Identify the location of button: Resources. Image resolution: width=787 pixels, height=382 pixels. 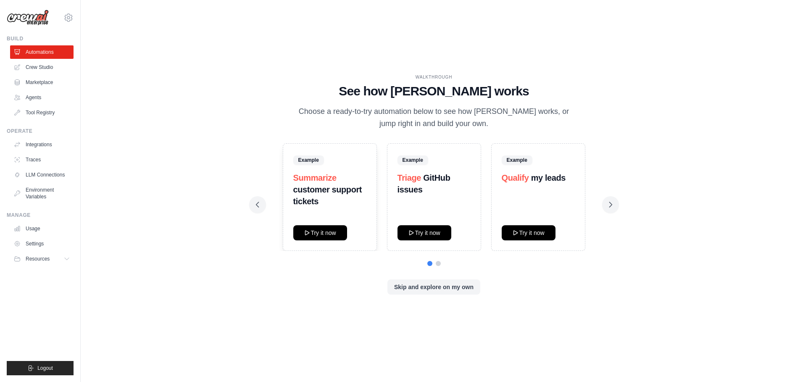
(42, 259).